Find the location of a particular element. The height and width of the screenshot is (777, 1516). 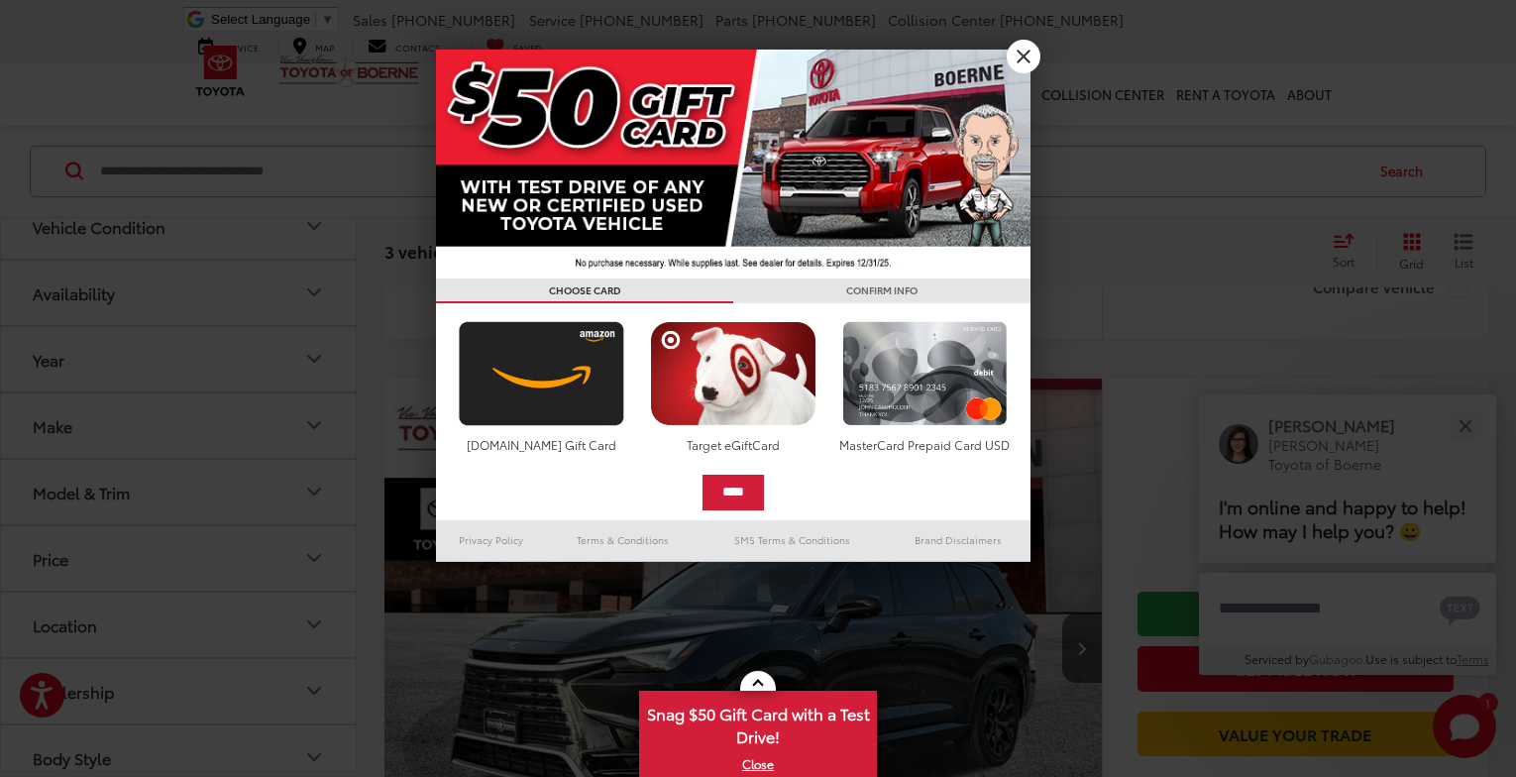

a: Privacy Policy is located at coordinates (491, 540).